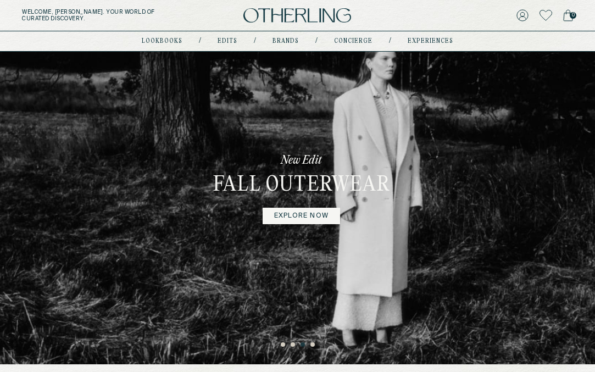 The height and width of the screenshot is (372, 595). Describe the element at coordinates (568, 15) in the screenshot. I see `a: 0` at that location.